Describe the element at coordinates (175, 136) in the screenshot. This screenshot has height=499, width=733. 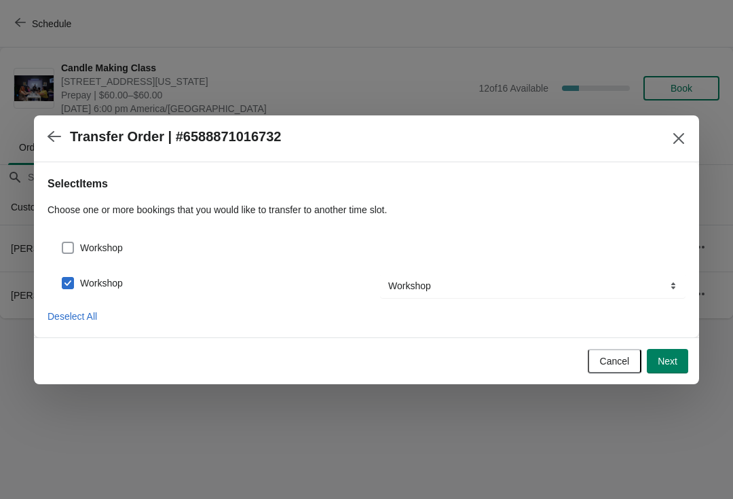
I see `h2: Transfer Order | #6588871016732` at that location.